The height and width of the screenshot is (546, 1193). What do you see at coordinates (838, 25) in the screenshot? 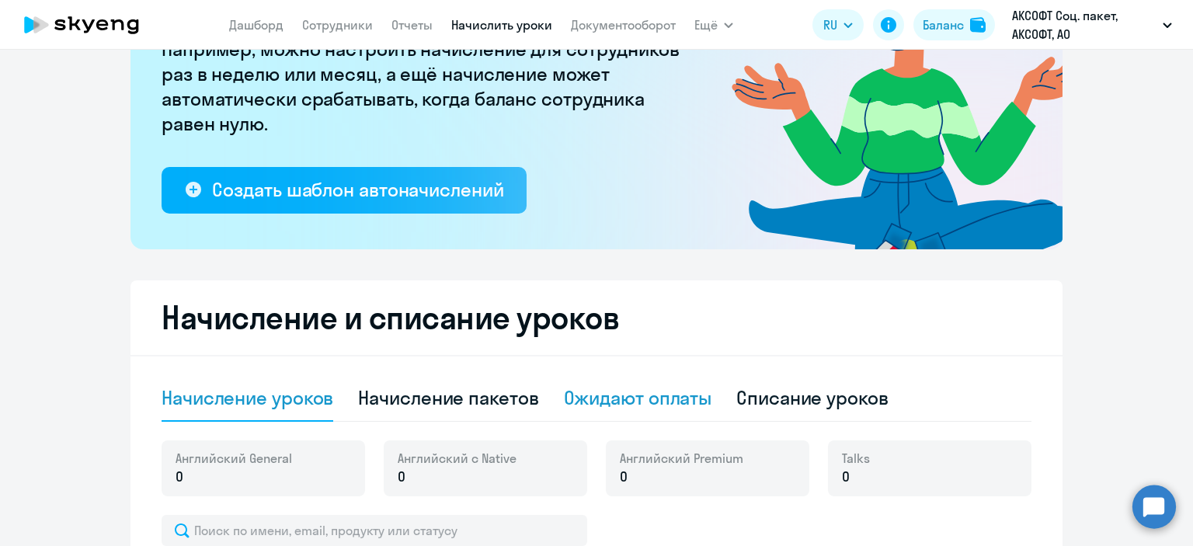
I see `button: RU` at bounding box center [838, 25].